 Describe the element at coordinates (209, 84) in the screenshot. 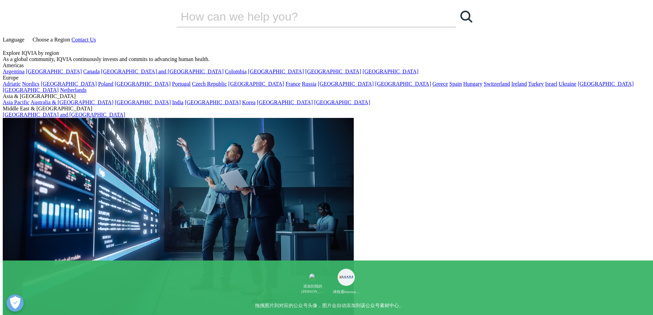

I see `a: Czech Republic` at that location.